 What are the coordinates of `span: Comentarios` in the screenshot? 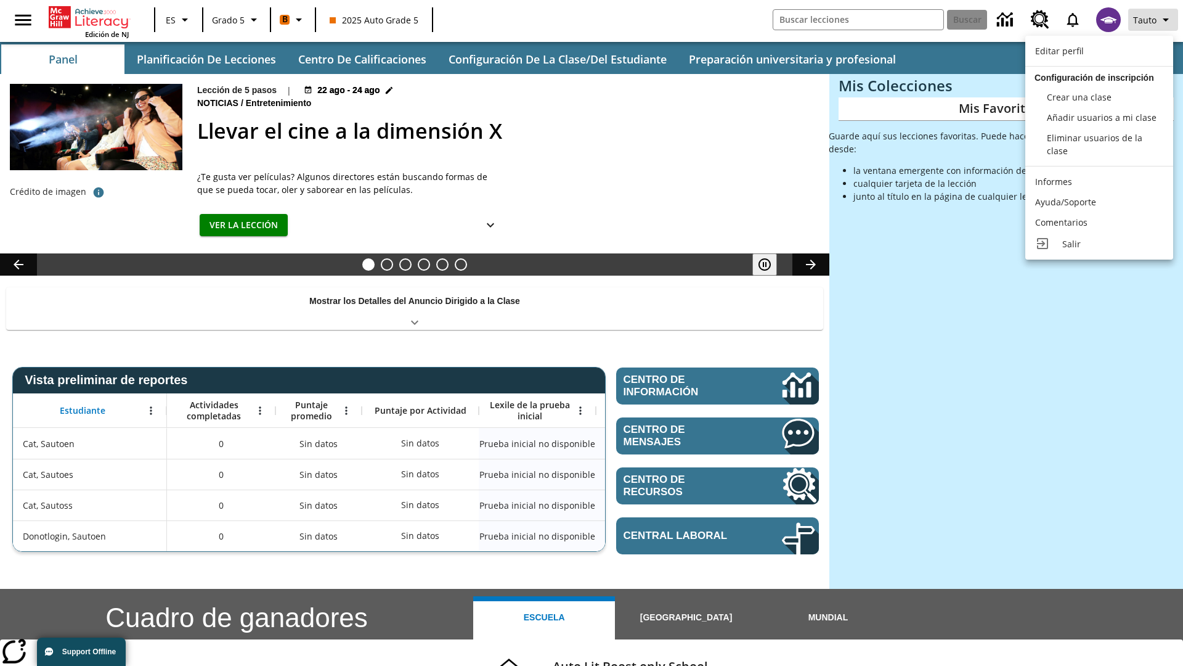 It's located at (1061, 222).